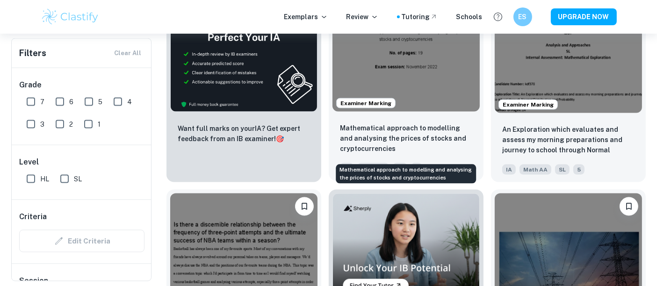 The image size is (657, 286). I want to click on img: Thumbnail, so click(244, 57).